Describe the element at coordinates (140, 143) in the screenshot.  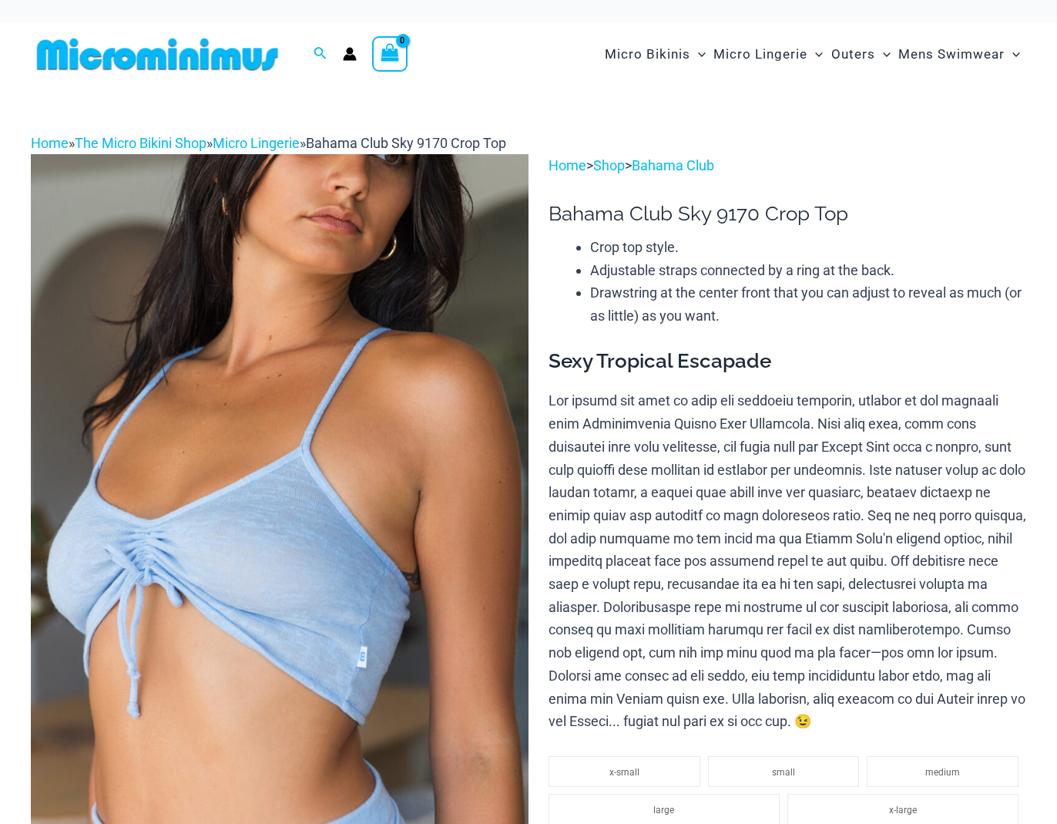
I see `a: The Micro Bikini Shop` at that location.